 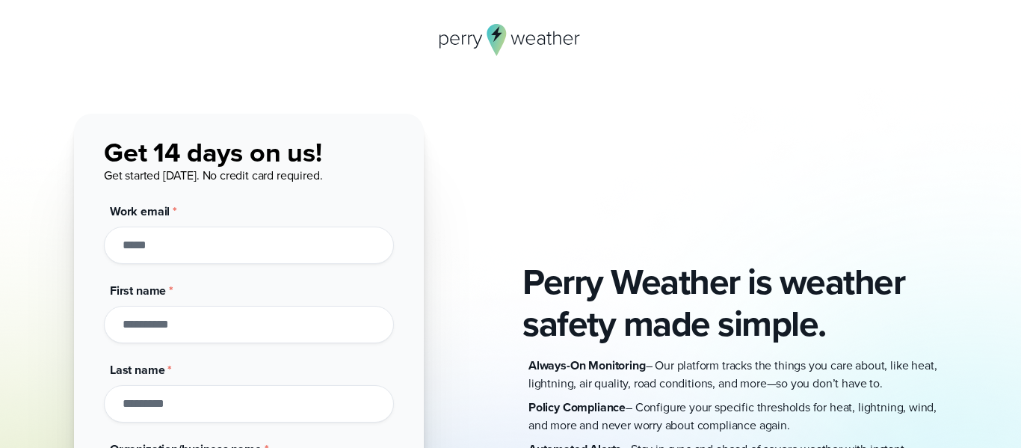 What do you see at coordinates (137, 369) in the screenshot?
I see `span: Last name` at bounding box center [137, 369].